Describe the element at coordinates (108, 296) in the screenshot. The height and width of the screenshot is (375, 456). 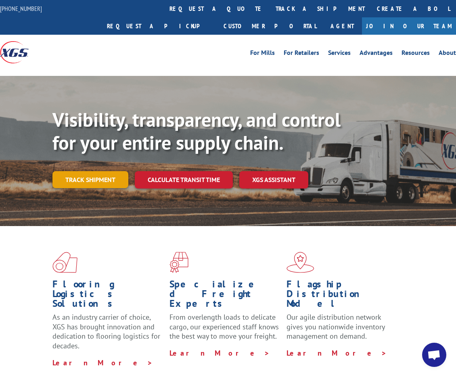
I see `h1: Flooring Logistics Solutions` at that location.